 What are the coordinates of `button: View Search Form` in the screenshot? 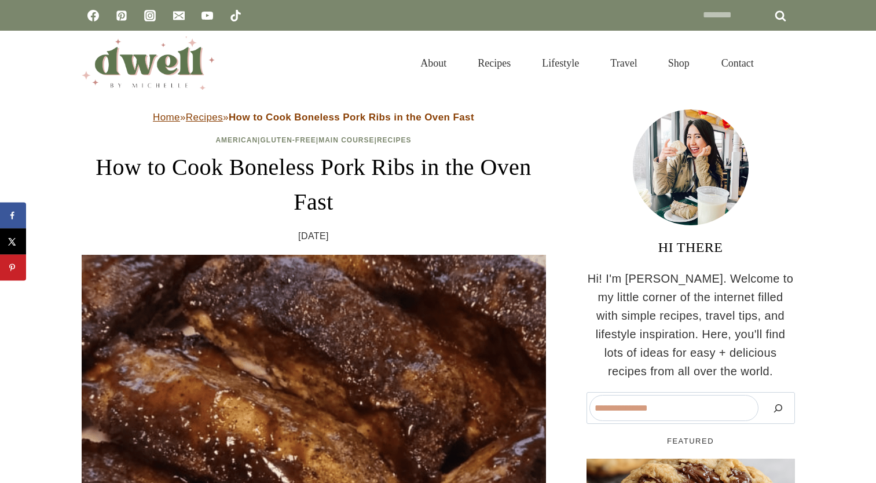 It's located at (785, 63).